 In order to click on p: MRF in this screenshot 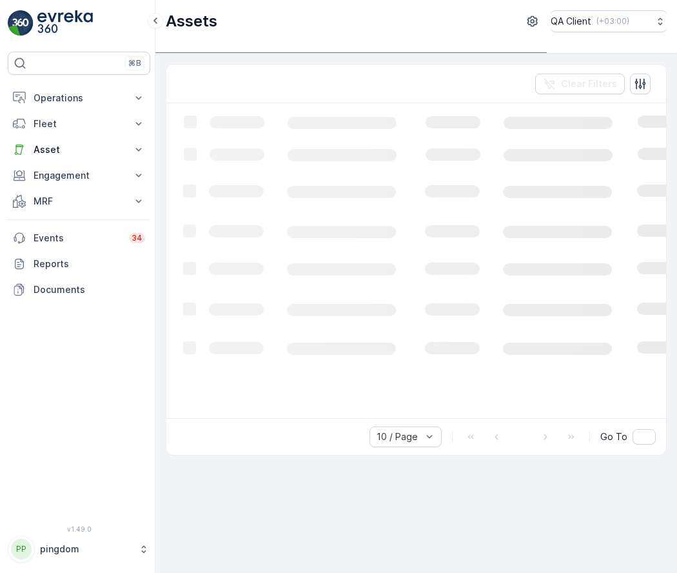, I will do `click(79, 201)`.